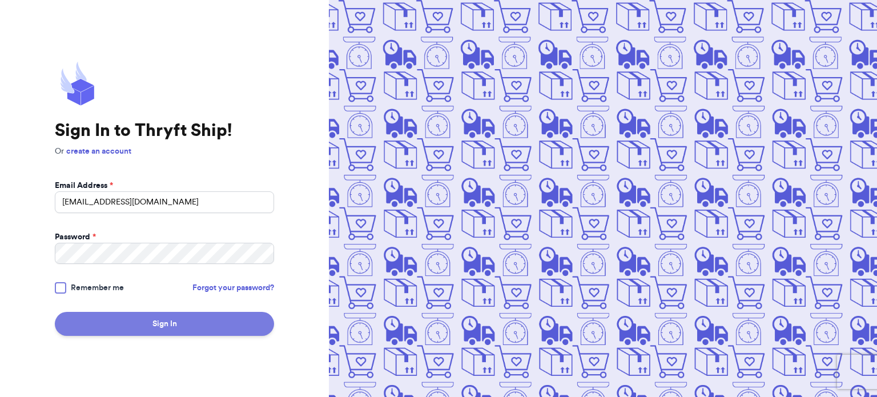 Image resolution: width=877 pixels, height=397 pixels. Describe the element at coordinates (233, 288) in the screenshot. I see `a: Forgot your password?` at that location.